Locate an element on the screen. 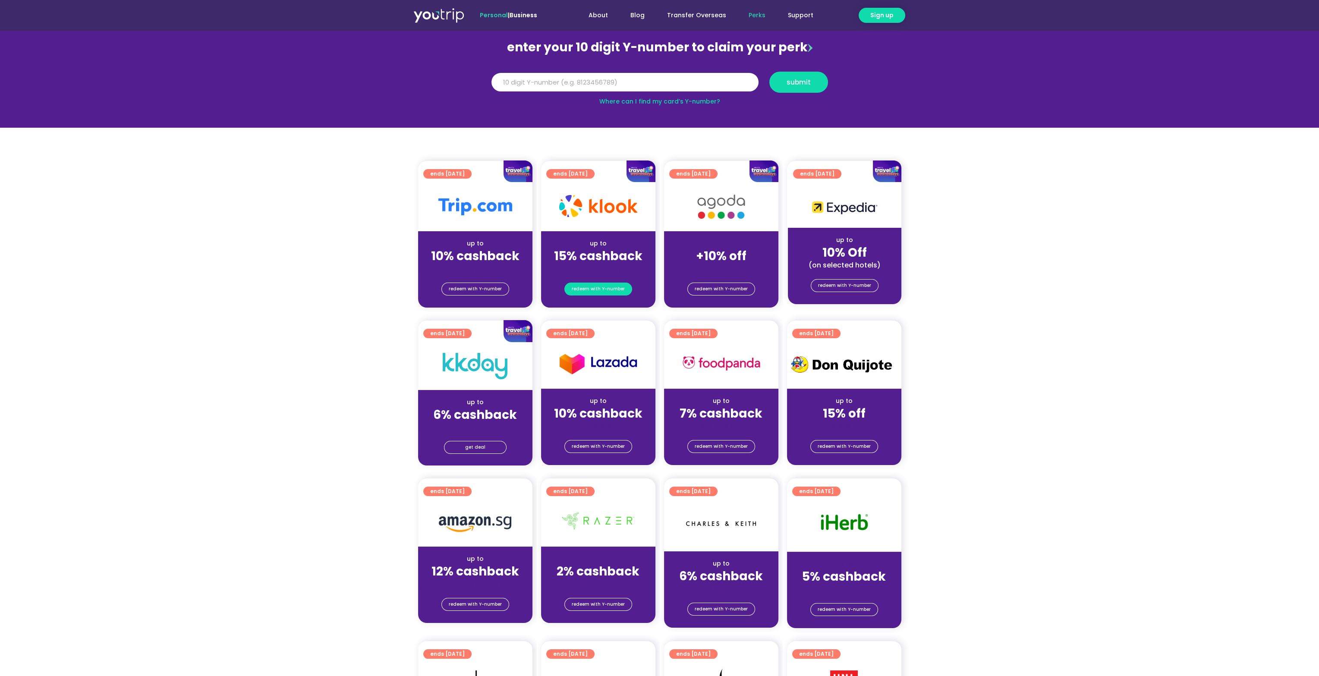  strong: +10% off is located at coordinates (721, 256).